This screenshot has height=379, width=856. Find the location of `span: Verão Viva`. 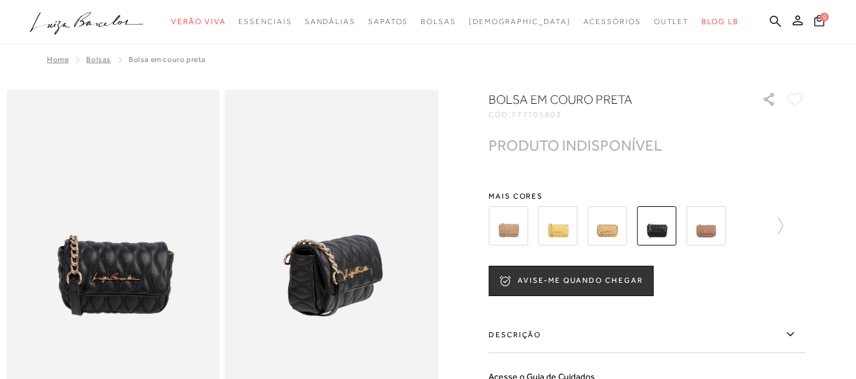

span: Verão Viva is located at coordinates (198, 22).